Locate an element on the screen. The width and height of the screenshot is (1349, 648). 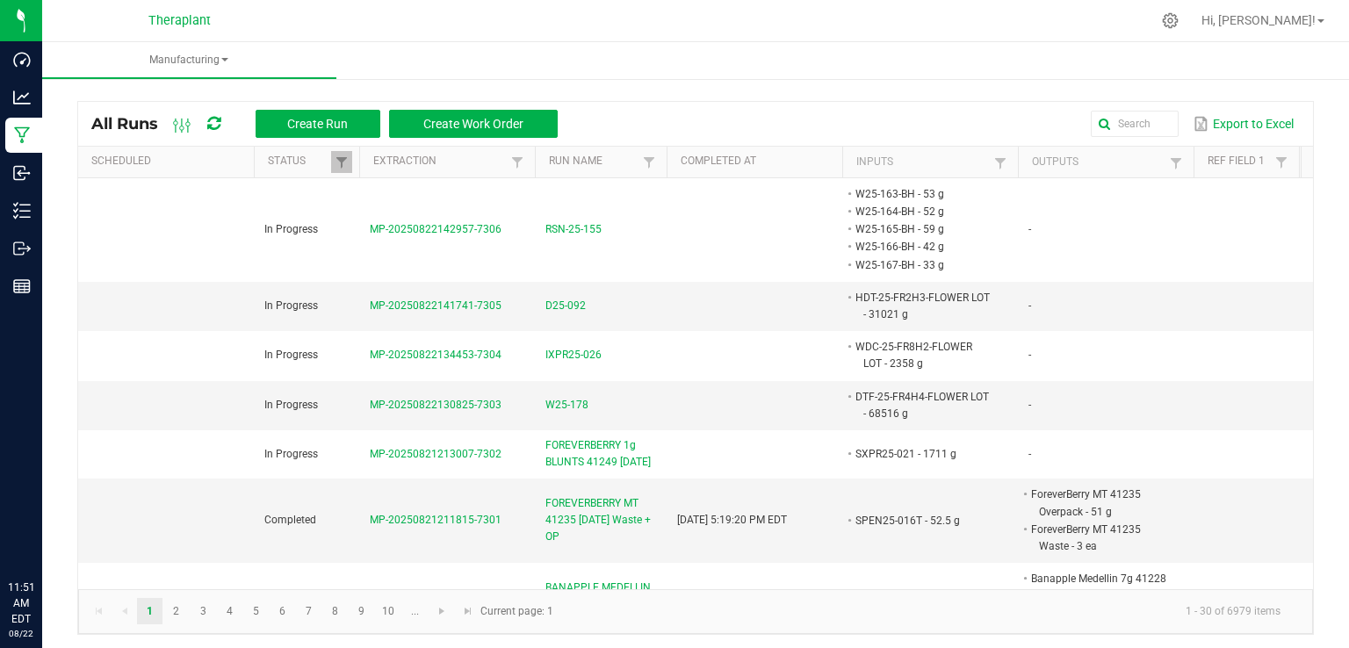
p: 08/22 is located at coordinates (21, 633).